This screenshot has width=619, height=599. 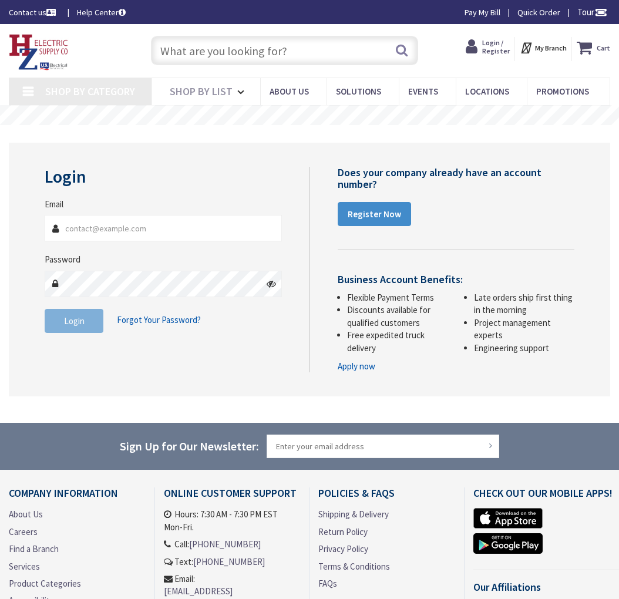 What do you see at coordinates (24, 566) in the screenshot?
I see `a: Services` at bounding box center [24, 566].